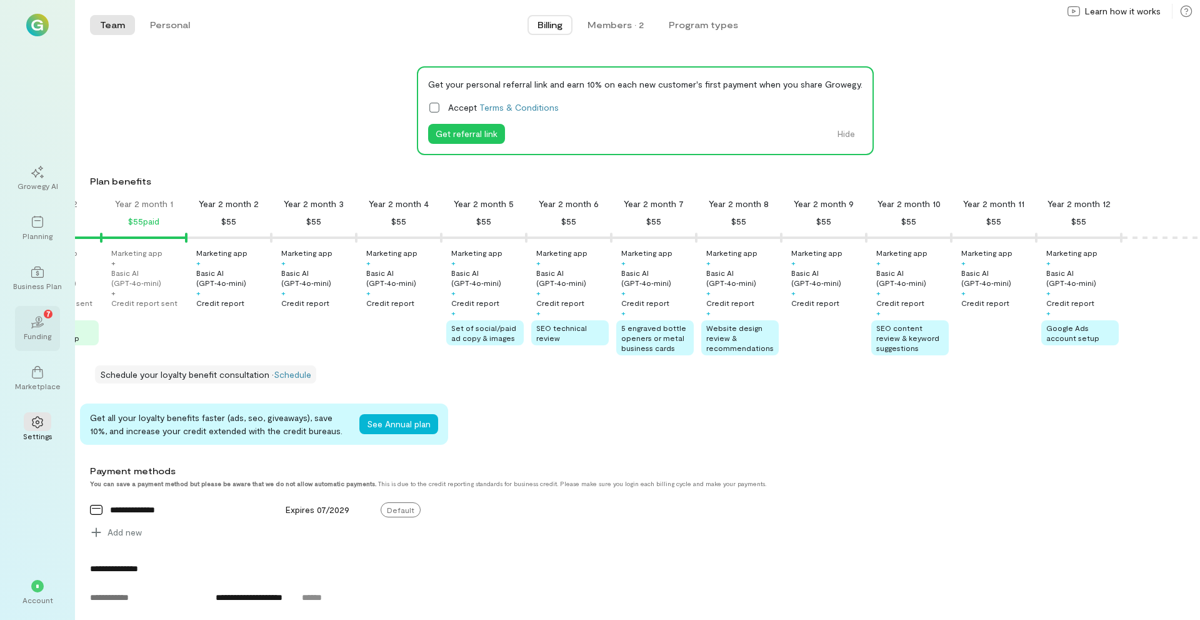 This screenshot has width=1200, height=620. What do you see at coordinates (616, 25) in the screenshot?
I see `button: Members · 2` at bounding box center [616, 25].